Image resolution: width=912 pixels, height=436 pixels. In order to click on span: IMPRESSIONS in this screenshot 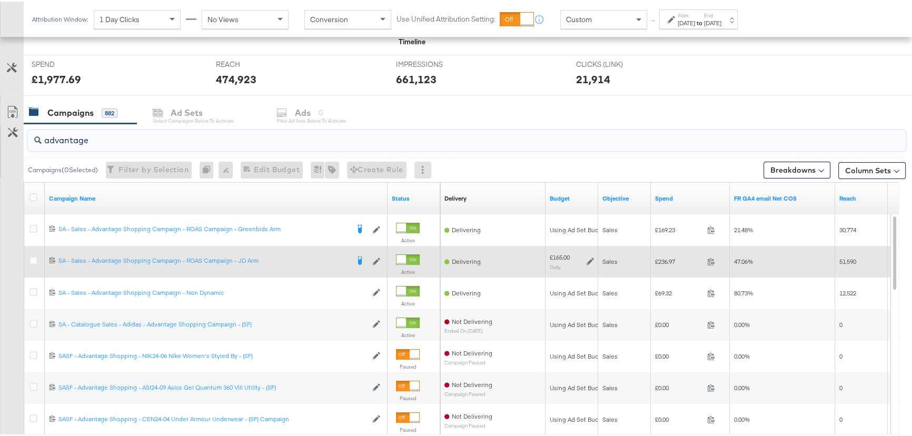, I will do `click(436, 63)`.